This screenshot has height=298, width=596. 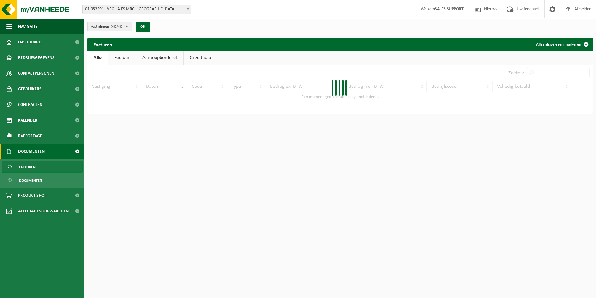 What do you see at coordinates (143, 27) in the screenshot?
I see `button: OK` at bounding box center [143, 27].